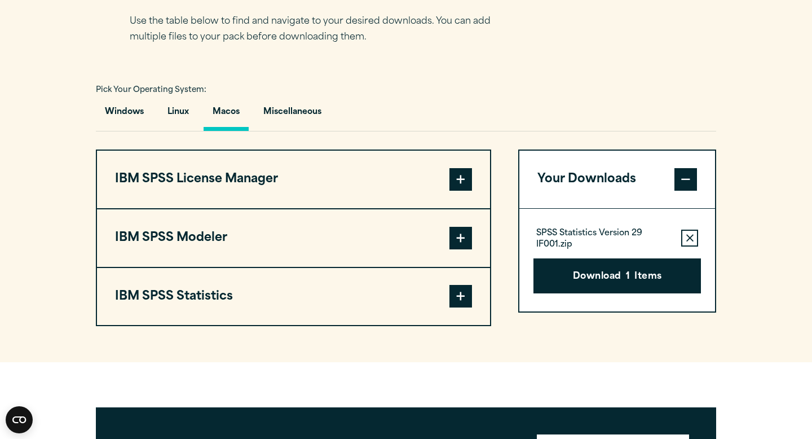  What do you see at coordinates (617, 179) in the screenshot?
I see `button: Your Downloads` at bounding box center [617, 179].